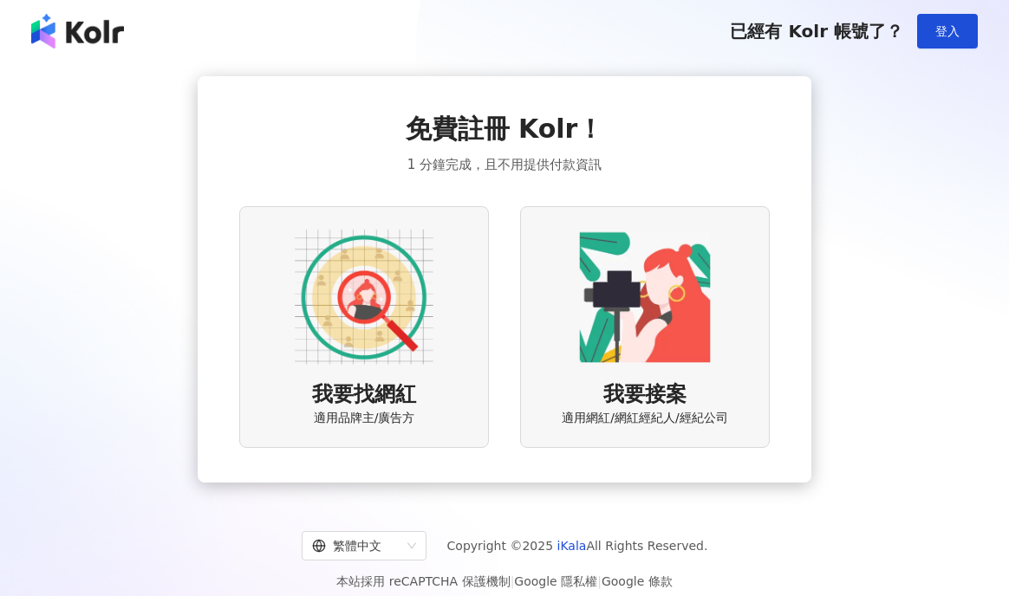 The image size is (1009, 596). Describe the element at coordinates (504, 582) in the screenshot. I see `span: 本站採用 reCAPTCHA 保護機制` at that location.